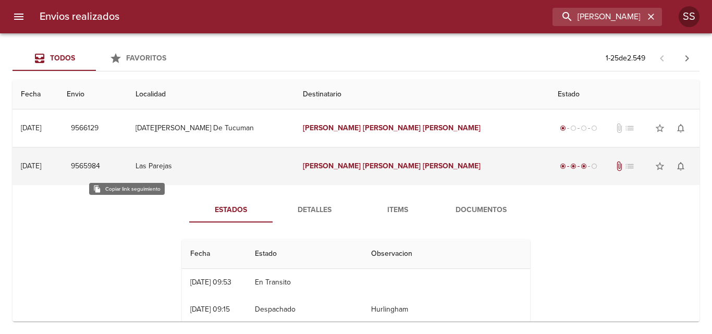 This screenshot has height=334, width=712. What do you see at coordinates (231, 210) in the screenshot?
I see `span: Estados` at bounding box center [231, 210].